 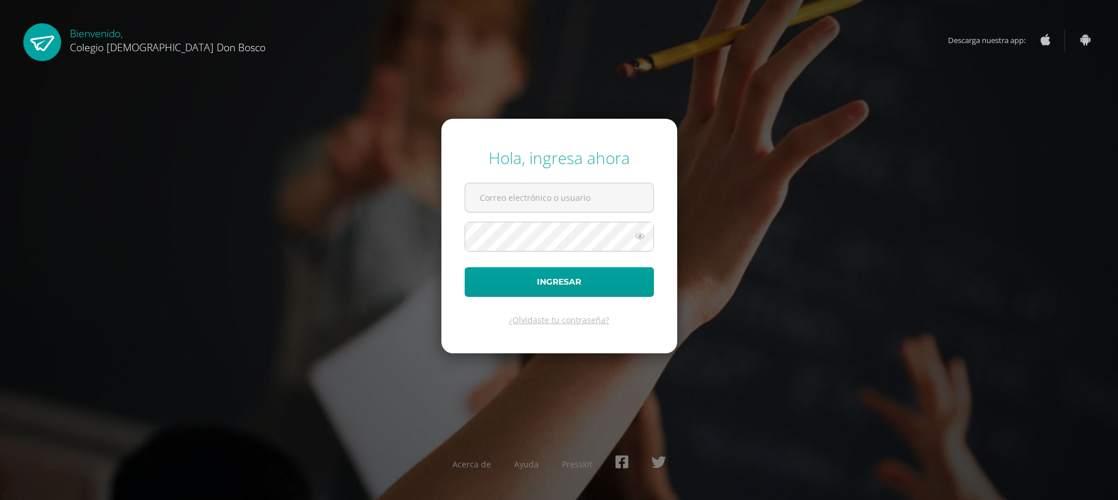 What do you see at coordinates (992, 40) in the screenshot?
I see `span: Descarga nuestra app:` at bounding box center [992, 40].